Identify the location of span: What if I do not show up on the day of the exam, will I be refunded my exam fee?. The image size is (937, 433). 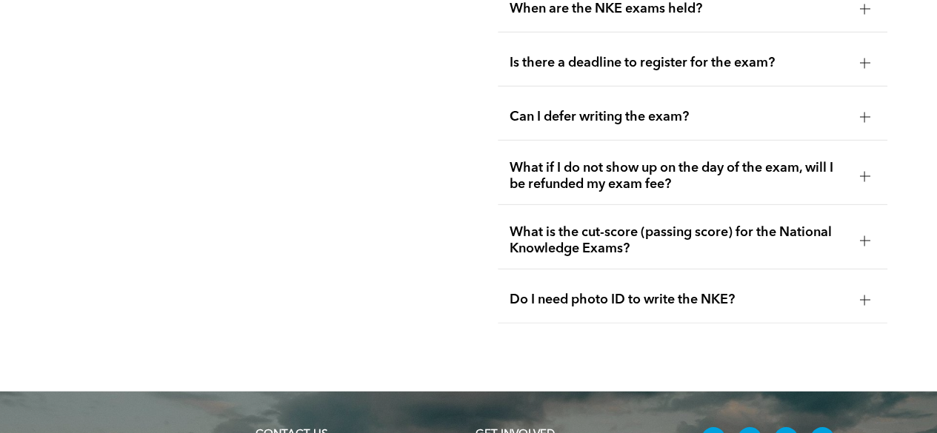
(679, 176).